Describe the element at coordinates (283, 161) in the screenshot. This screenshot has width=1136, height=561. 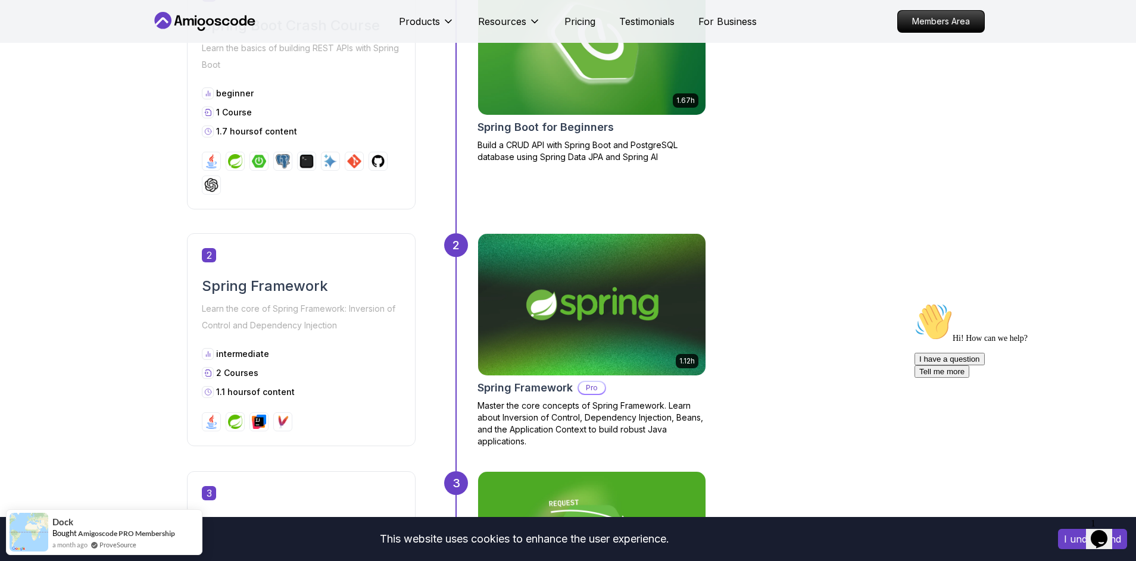
I see `img: postgres logo` at that location.